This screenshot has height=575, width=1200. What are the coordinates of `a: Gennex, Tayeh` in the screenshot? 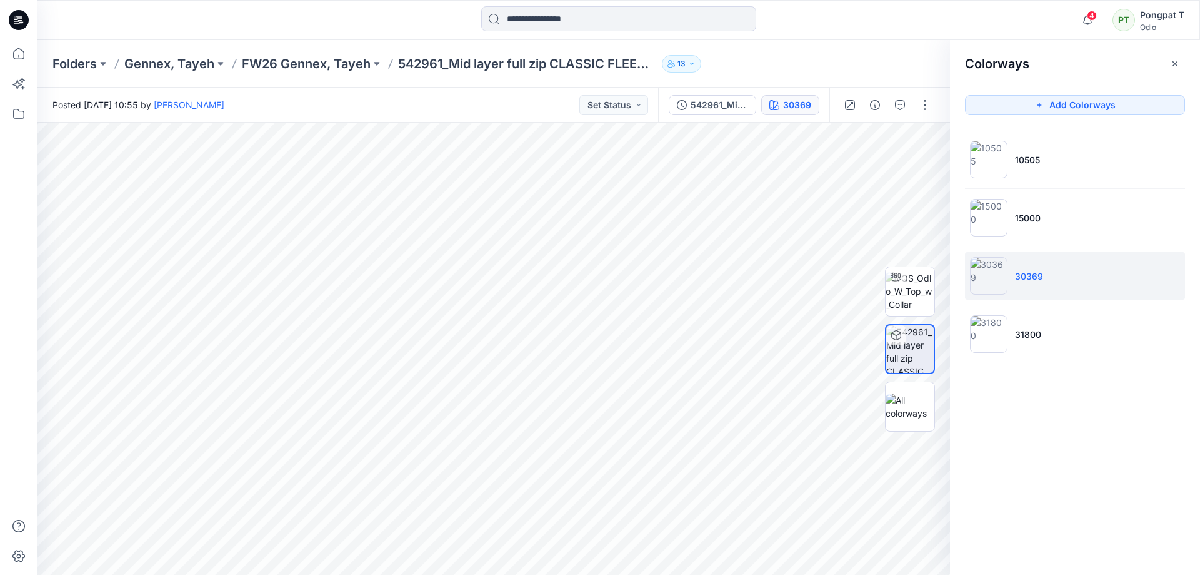 It's located at (169, 64).